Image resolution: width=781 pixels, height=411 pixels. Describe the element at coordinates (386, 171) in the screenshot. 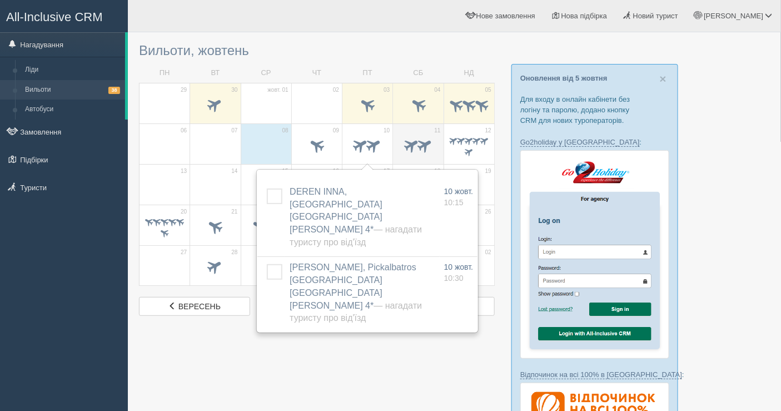

I see `span: 17` at that location.